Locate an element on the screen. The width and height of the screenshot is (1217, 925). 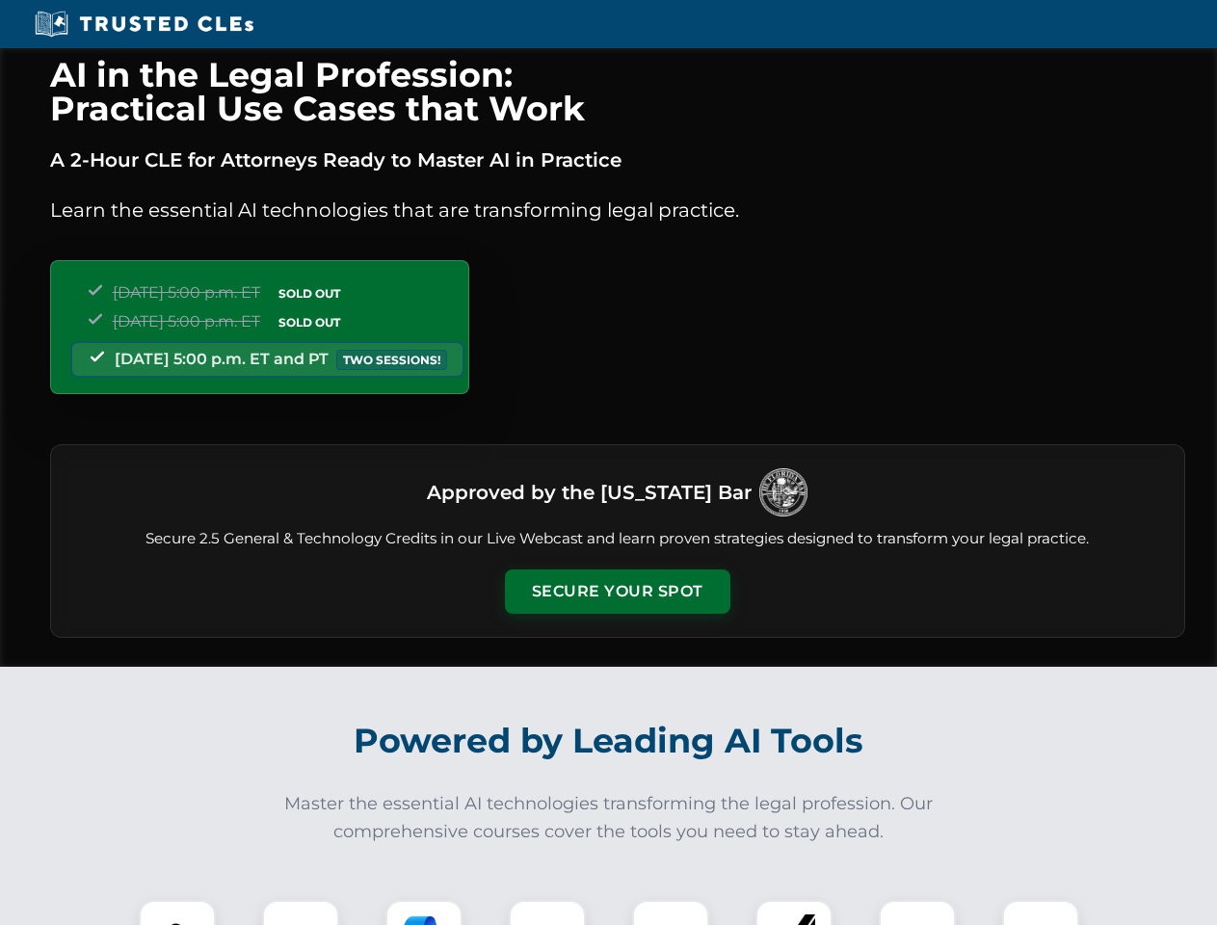
p: A 2-Hour CLE for Attorneys Ready to Master AI in Practice is located at coordinates (618, 160).